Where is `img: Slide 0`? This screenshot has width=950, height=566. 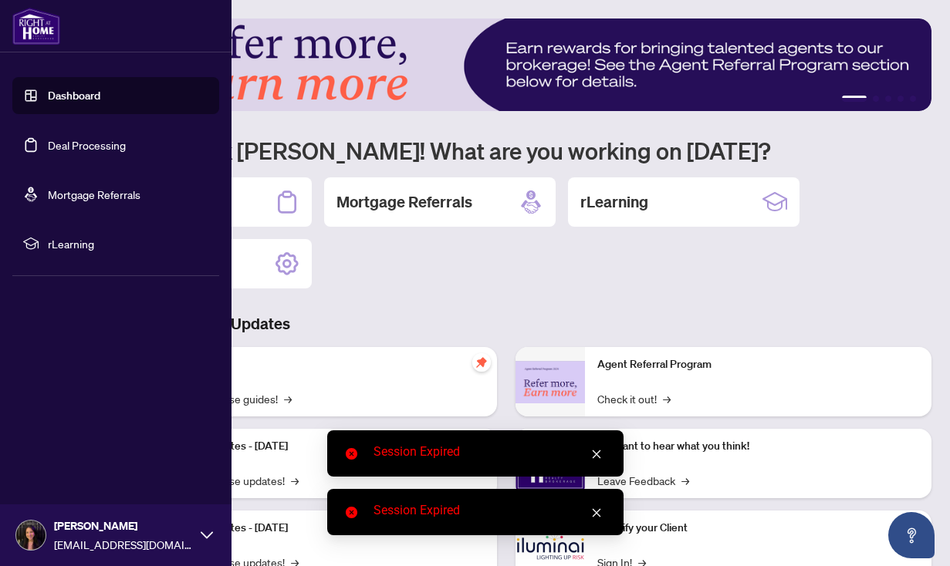 img: Slide 0 is located at coordinates (505, 65).